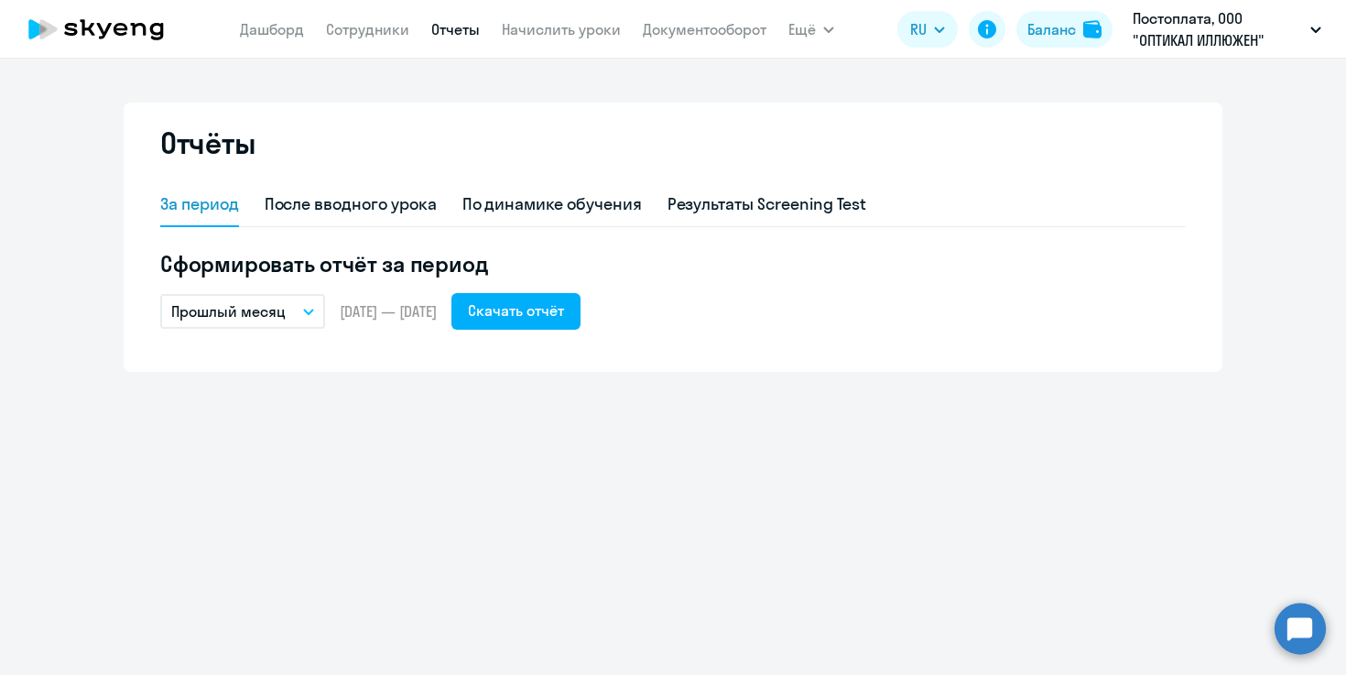 The height and width of the screenshot is (675, 1346). I want to click on div: Баланс, so click(1051, 29).